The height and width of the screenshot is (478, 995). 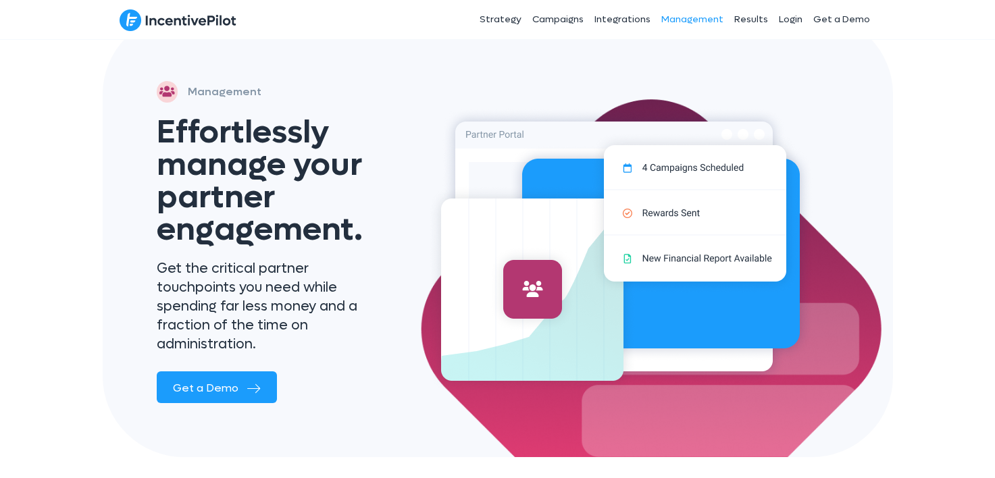 What do you see at coordinates (224, 92) in the screenshot?
I see `p: Management` at bounding box center [224, 92].